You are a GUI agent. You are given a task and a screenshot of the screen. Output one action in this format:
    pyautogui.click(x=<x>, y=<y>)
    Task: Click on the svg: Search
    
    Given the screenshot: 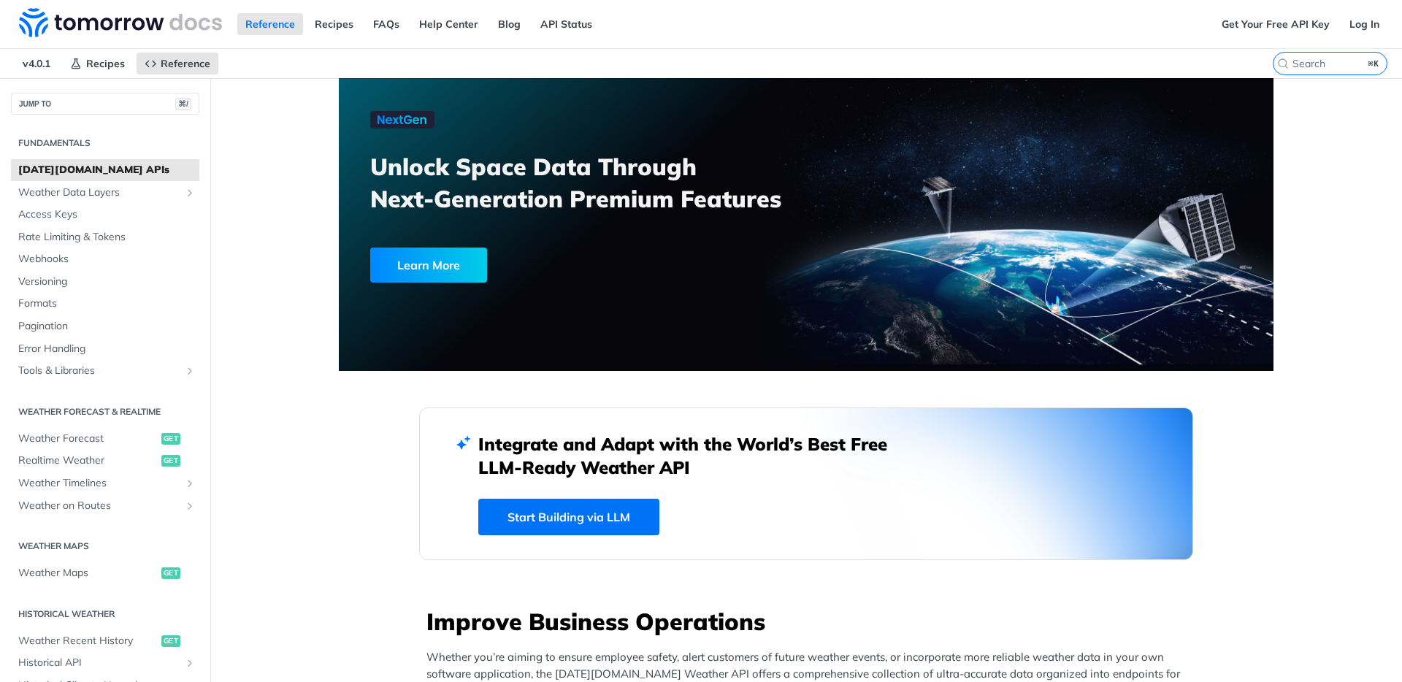 What is the action you would take?
    pyautogui.click(x=1283, y=64)
    